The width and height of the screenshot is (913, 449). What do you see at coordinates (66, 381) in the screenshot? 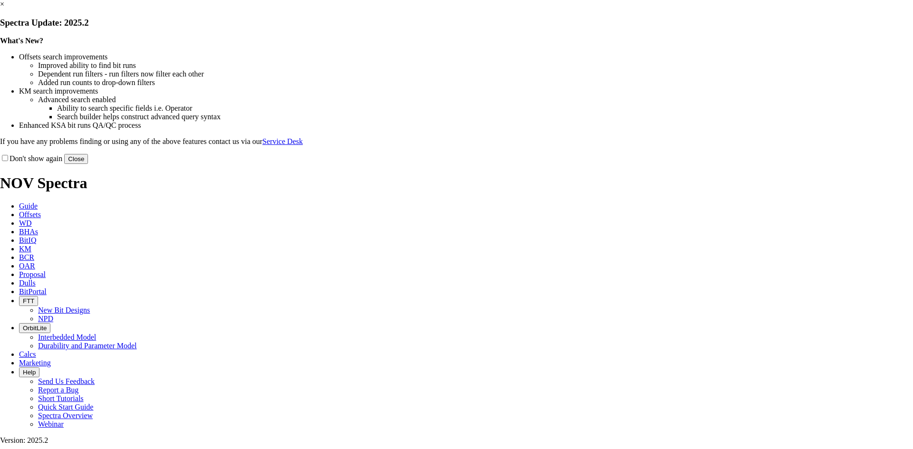
I see `a: Send Us Feedback` at bounding box center [66, 381].